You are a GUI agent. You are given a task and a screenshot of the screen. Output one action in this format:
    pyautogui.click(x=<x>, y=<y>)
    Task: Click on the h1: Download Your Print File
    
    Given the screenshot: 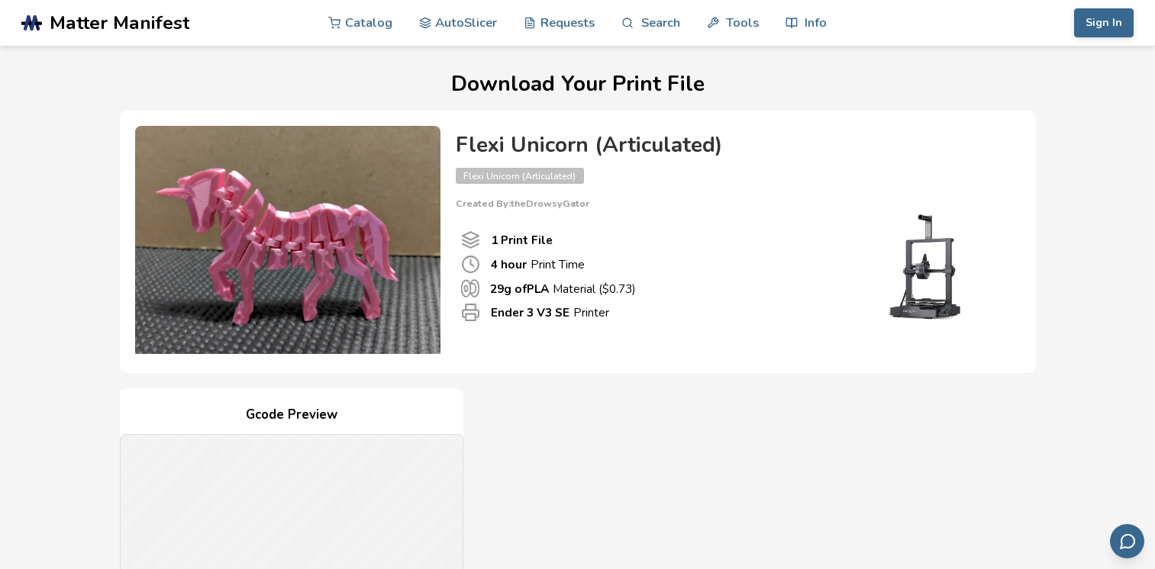 What is the action you would take?
    pyautogui.click(x=577, y=84)
    